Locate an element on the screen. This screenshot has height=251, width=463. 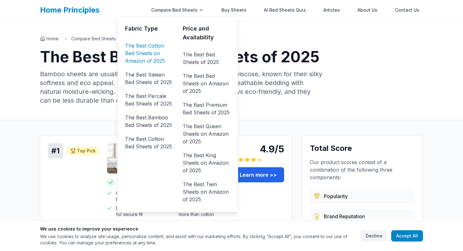
p: Bamboo sheets are usually made from bamboo-derived rayon or viscose, known for their silky softne... is located at coordinates (181, 87).